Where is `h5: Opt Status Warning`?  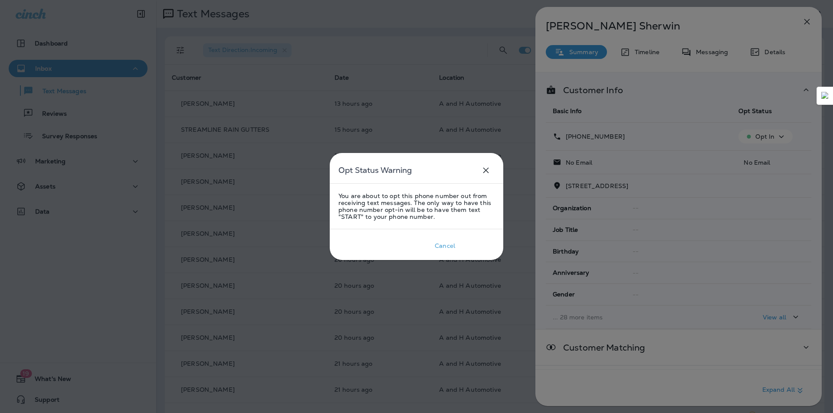
h5: Opt Status Warning is located at coordinates (375, 170).